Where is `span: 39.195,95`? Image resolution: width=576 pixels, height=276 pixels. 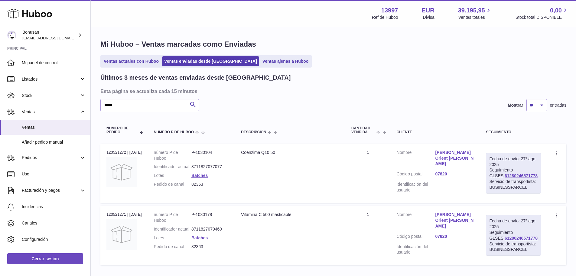
span: 39.195,95 is located at coordinates (472, 10).